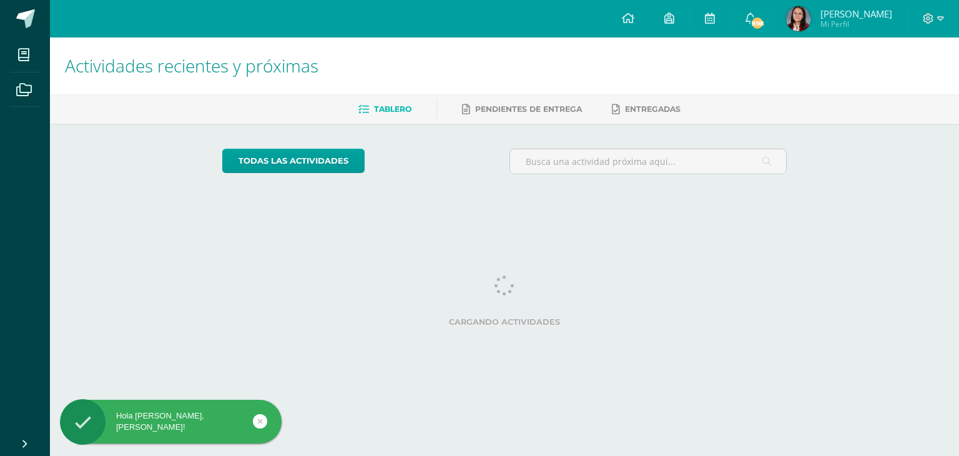 This screenshot has height=456, width=959. Describe the element at coordinates (648, 161) in the screenshot. I see `input: Busca una actividad próxima aquí...` at that location.